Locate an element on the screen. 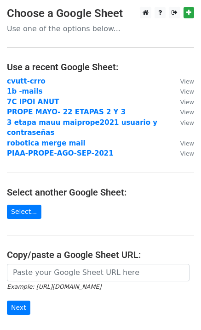  strong: PROPE MAYO- 22 ETAPAS 2 Y 3 is located at coordinates (66, 112).